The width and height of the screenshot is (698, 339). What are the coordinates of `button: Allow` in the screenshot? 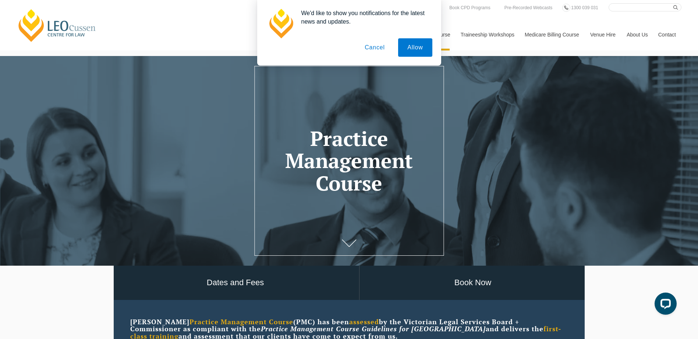 It's located at (415, 47).